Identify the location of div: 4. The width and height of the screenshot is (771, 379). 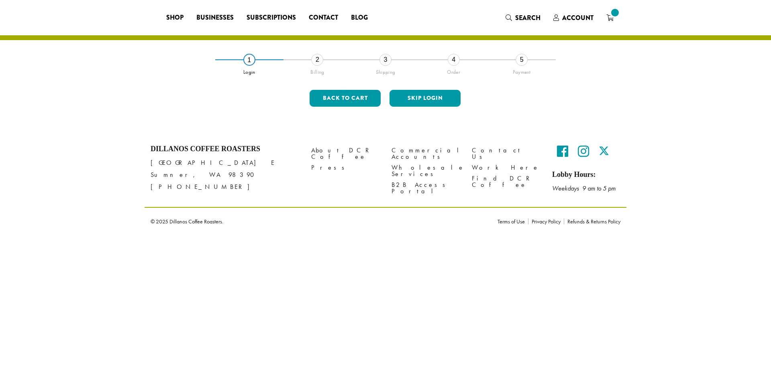
(454, 60).